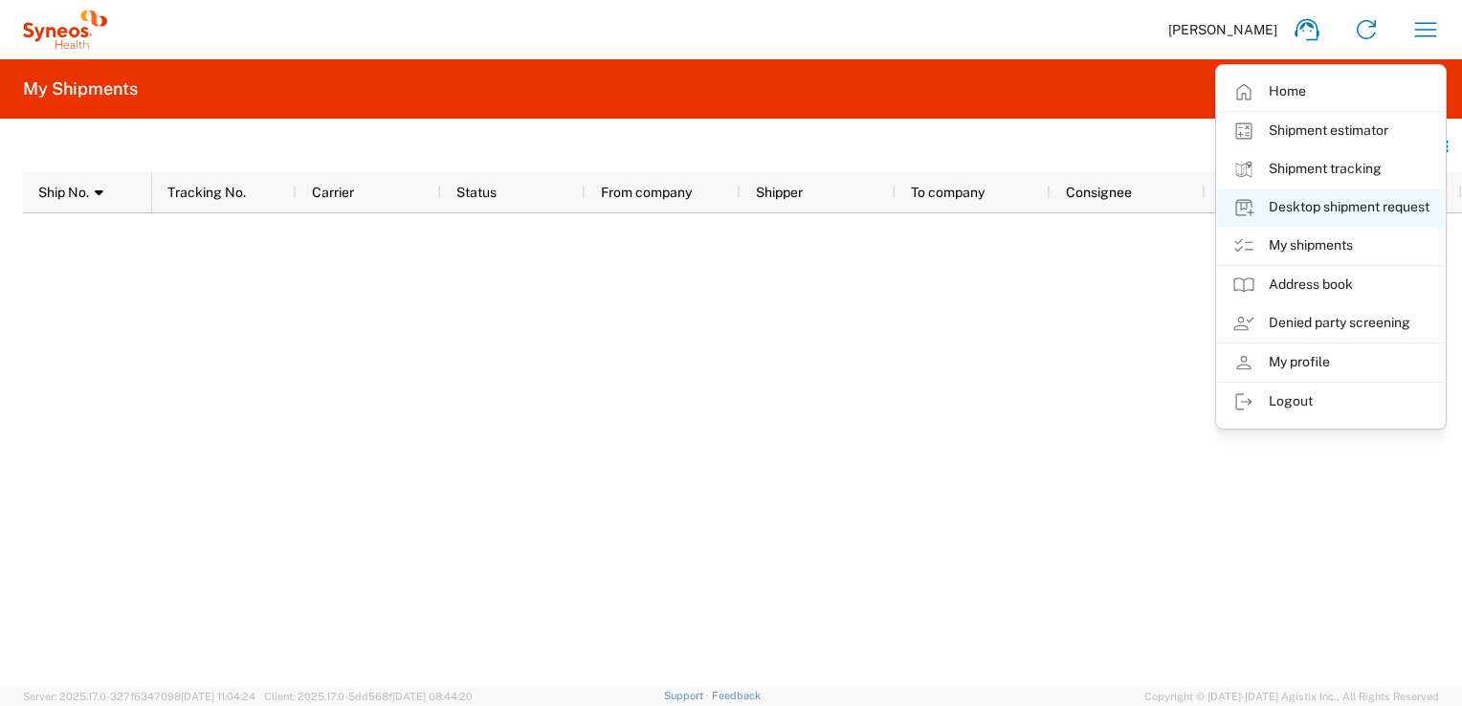 This screenshot has height=706, width=1462. What do you see at coordinates (1331, 92) in the screenshot?
I see `a: Home` at bounding box center [1331, 92].